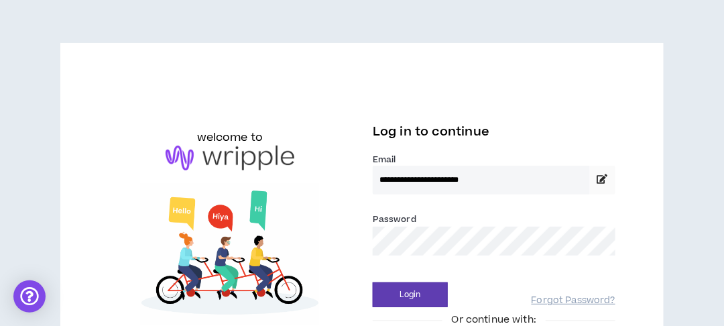  What do you see at coordinates (494, 160) in the screenshot?
I see `label: Email` at bounding box center [494, 160].